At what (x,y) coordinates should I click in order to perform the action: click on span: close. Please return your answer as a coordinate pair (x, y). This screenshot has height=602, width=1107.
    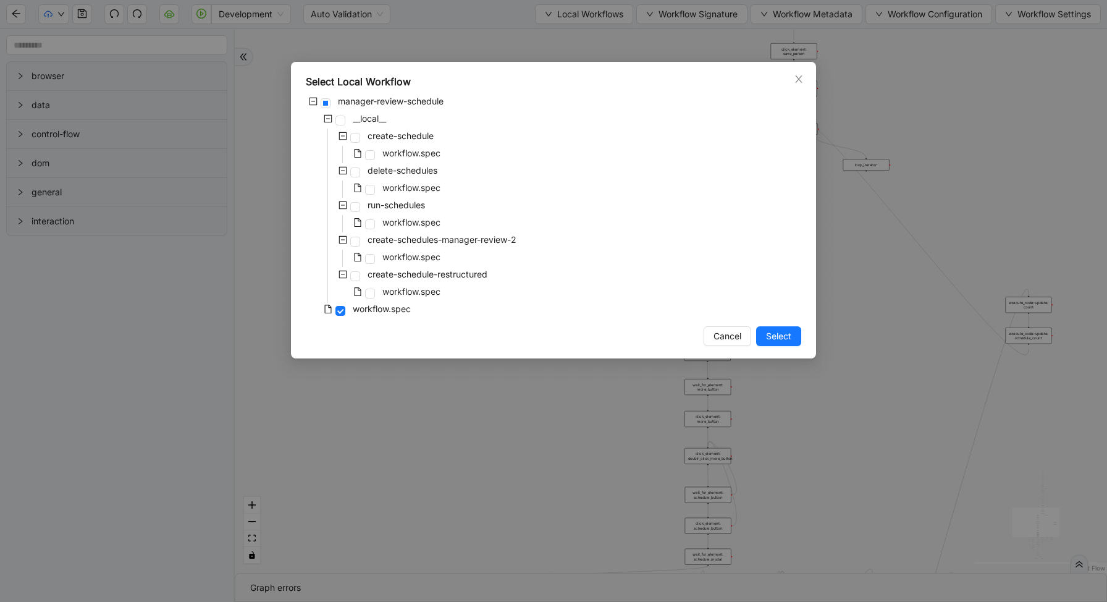
    Looking at the image, I should click on (799, 79).